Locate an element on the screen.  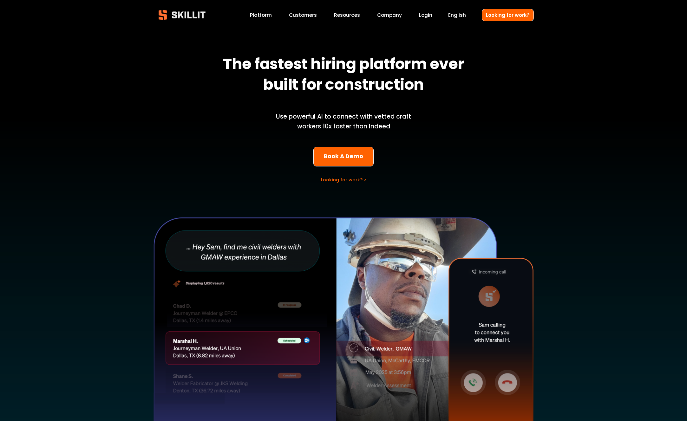
img: Skillit is located at coordinates (182, 15).